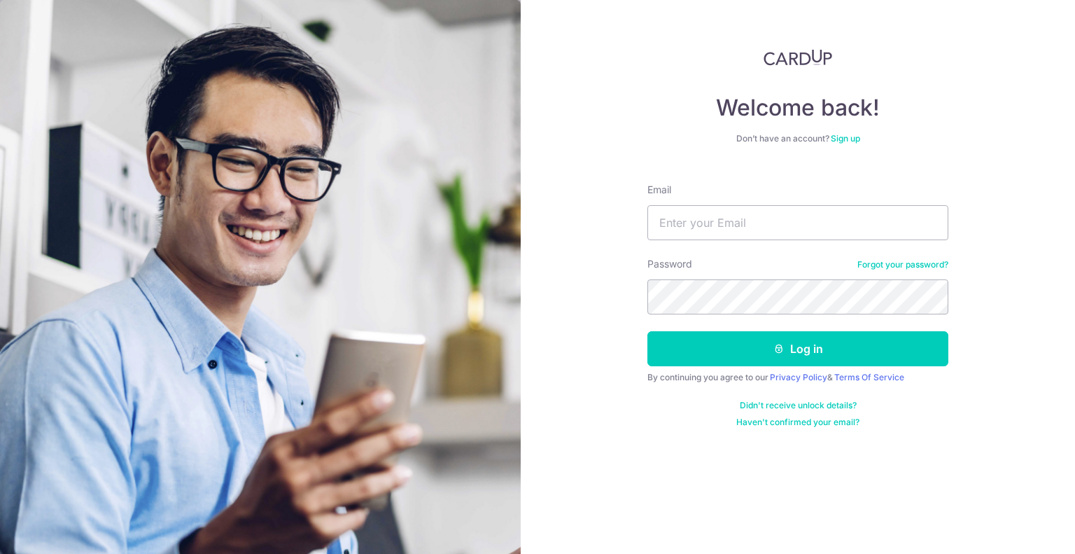 The image size is (1075, 554). I want to click on img: CardUp Logo, so click(798, 57).